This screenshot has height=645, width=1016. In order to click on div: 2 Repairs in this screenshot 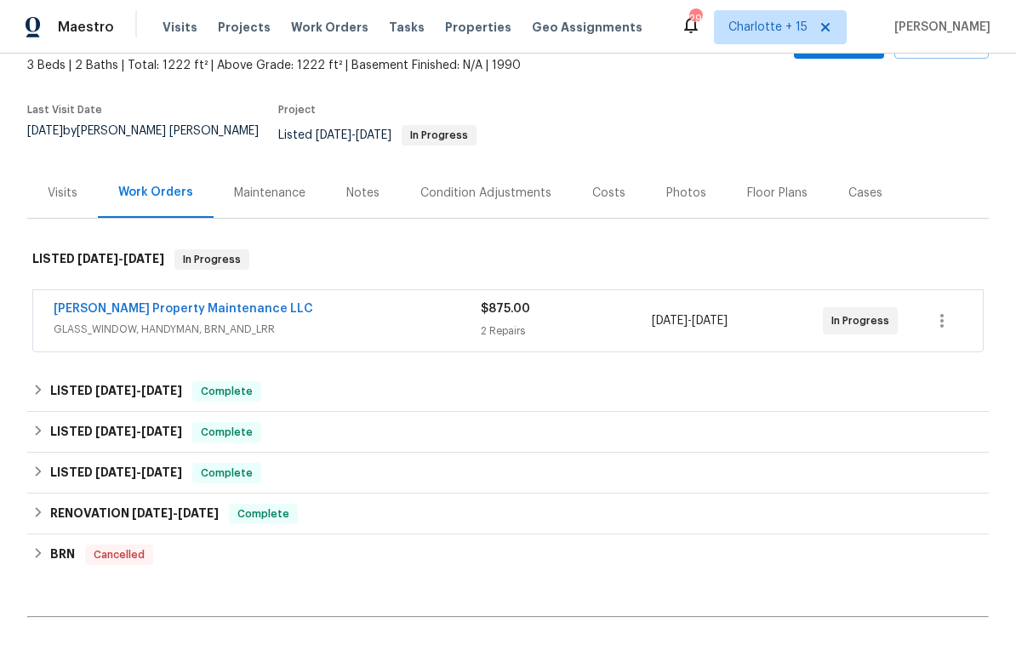, I will do `click(566, 331)`.